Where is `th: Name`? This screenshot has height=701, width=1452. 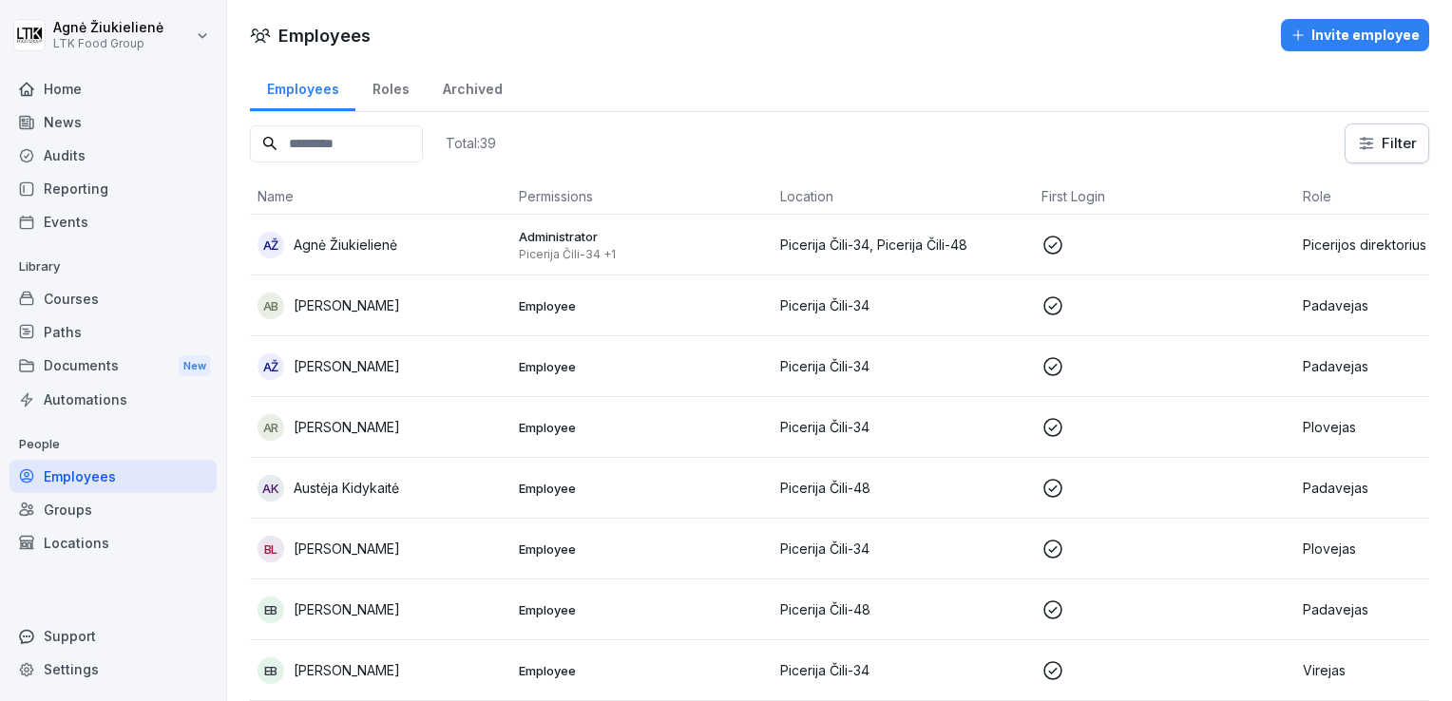
th: Name is located at coordinates (380, 197).